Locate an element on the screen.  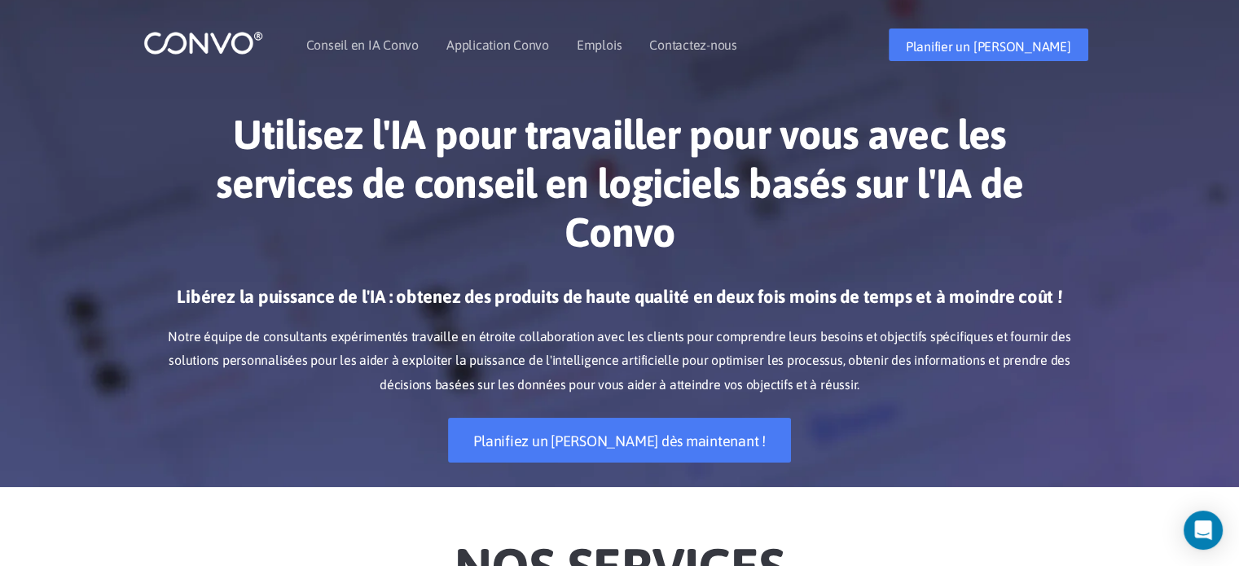
font: Contactez-nous is located at coordinates (693, 45).